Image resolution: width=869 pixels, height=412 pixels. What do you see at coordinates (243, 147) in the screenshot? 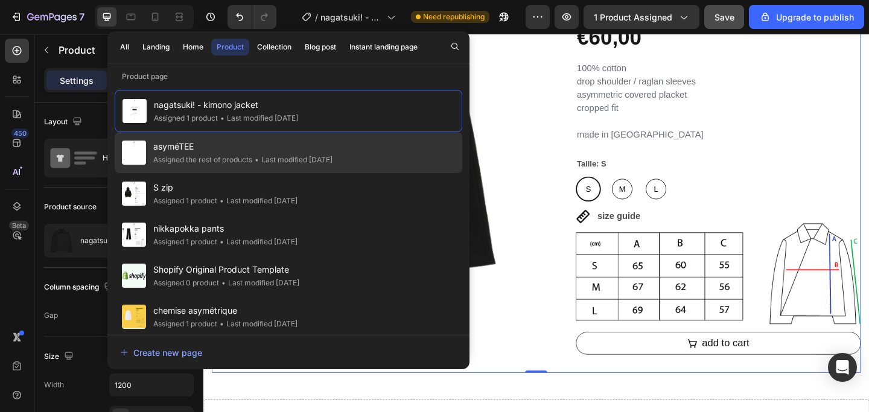
I see `span: asyméTEE` at bounding box center [243, 147].